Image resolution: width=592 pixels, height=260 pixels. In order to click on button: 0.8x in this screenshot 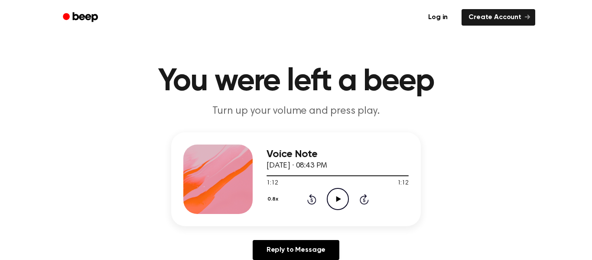, I will do `click(274, 199)`.